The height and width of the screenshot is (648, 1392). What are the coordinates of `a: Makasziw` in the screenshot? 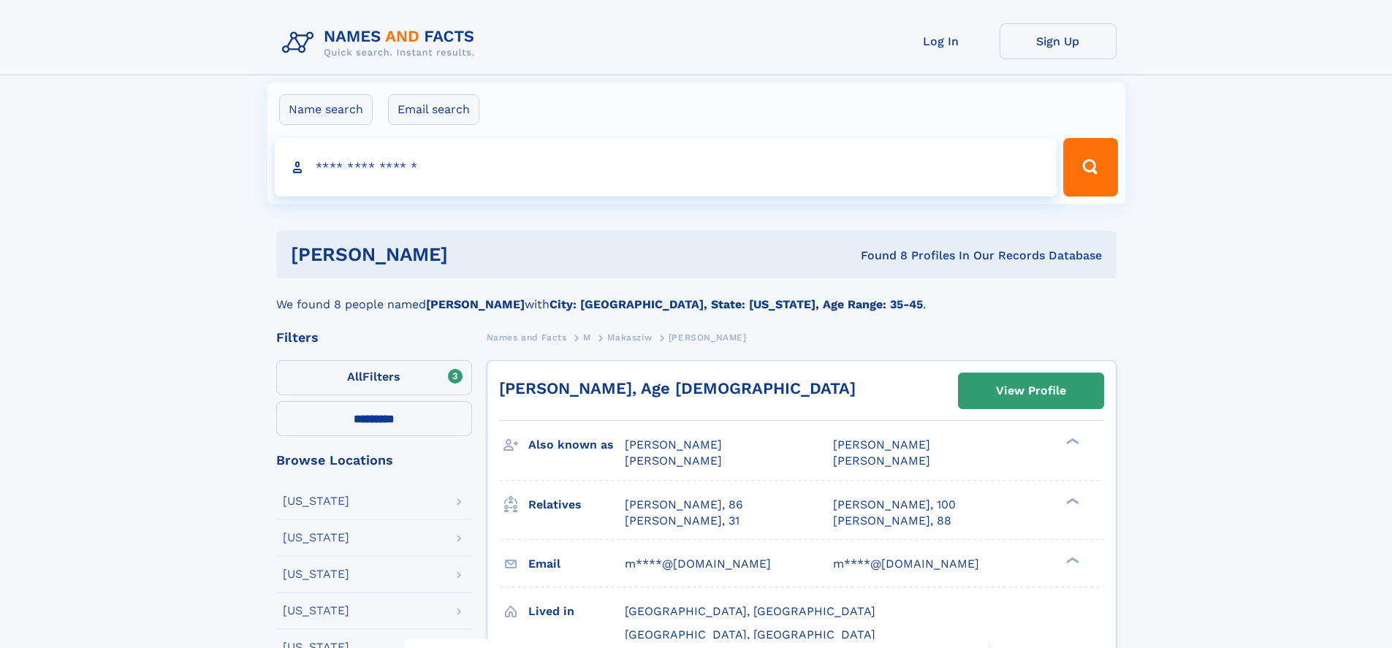 It's located at (629, 337).